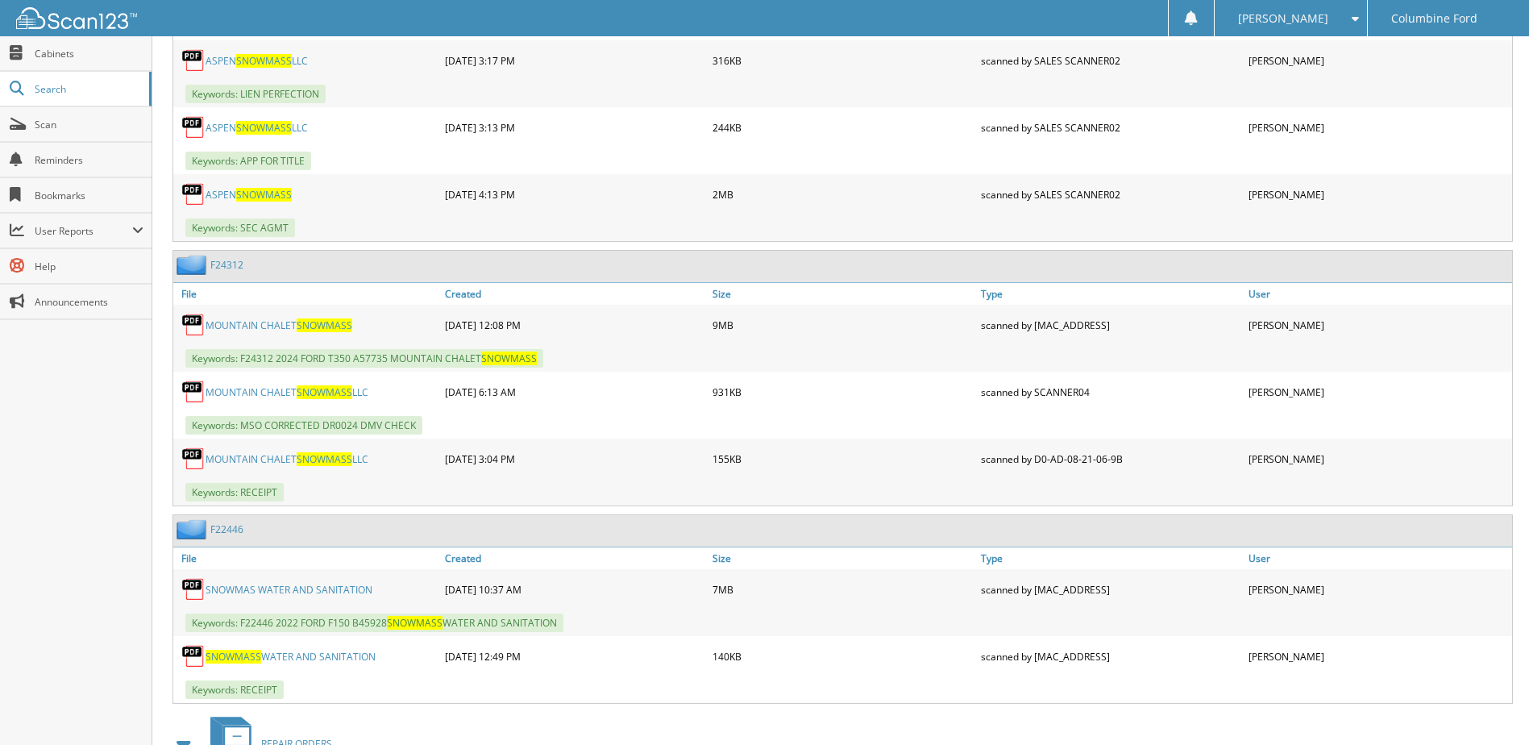  Describe the element at coordinates (1110, 458) in the screenshot. I see `div: scanned by D0-AD-08-21-06-9B` at that location.